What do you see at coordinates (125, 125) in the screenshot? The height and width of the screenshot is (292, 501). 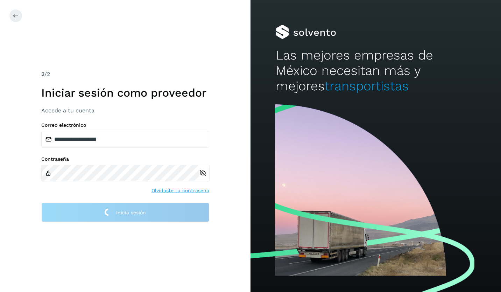 I see `label: Correo electrónico` at bounding box center [125, 125].